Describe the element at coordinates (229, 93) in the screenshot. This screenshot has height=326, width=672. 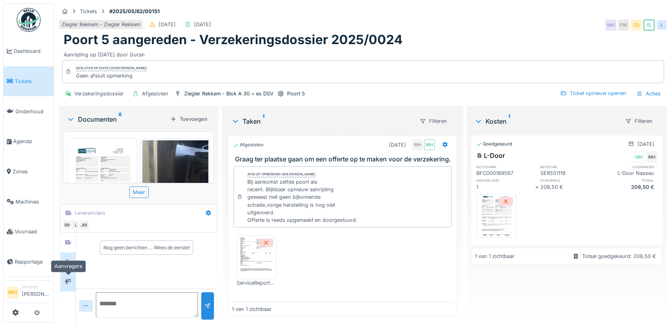
I see `div: Ziegler Rekkem - Blok A 30 = ex DSV` at that location.